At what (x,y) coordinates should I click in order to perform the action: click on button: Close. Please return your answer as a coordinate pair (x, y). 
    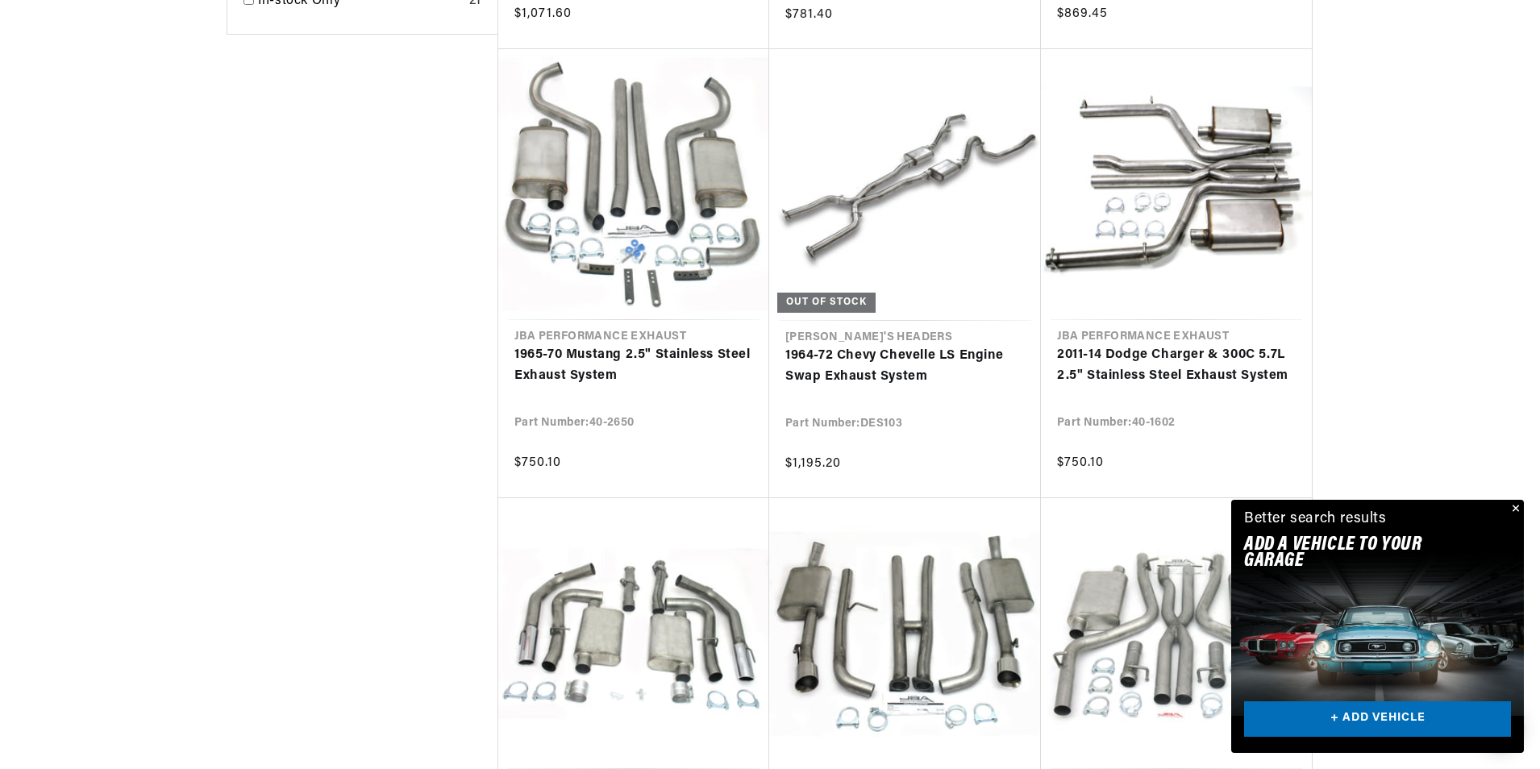
    Looking at the image, I should click on (1514, 510).